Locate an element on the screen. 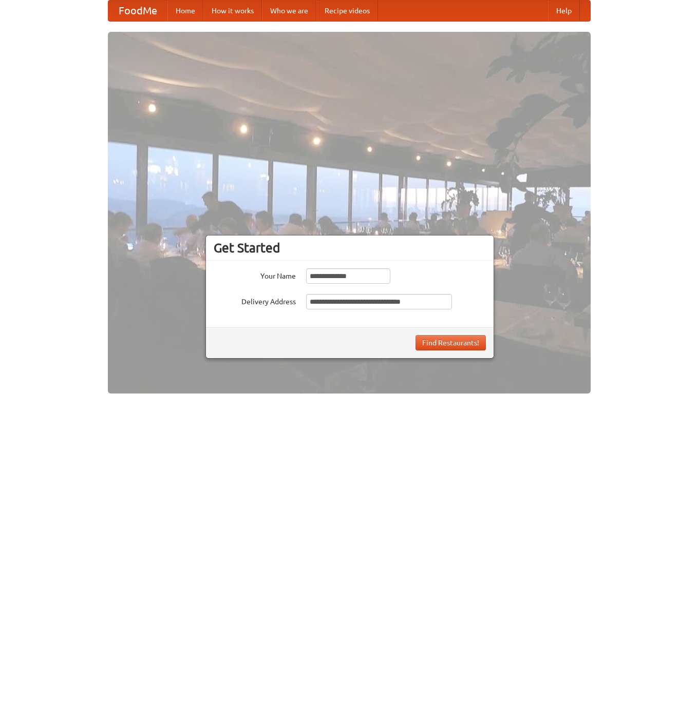 Image resolution: width=698 pixels, height=726 pixels. label: Your Name is located at coordinates (255, 275).